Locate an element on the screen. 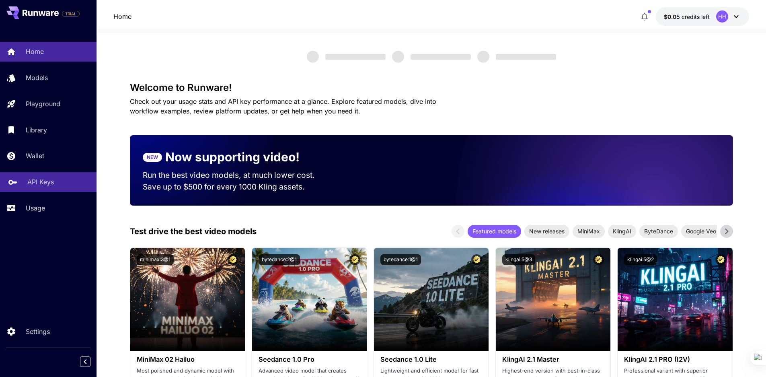 The width and height of the screenshot is (766, 377). p: Wallet is located at coordinates (35, 156).